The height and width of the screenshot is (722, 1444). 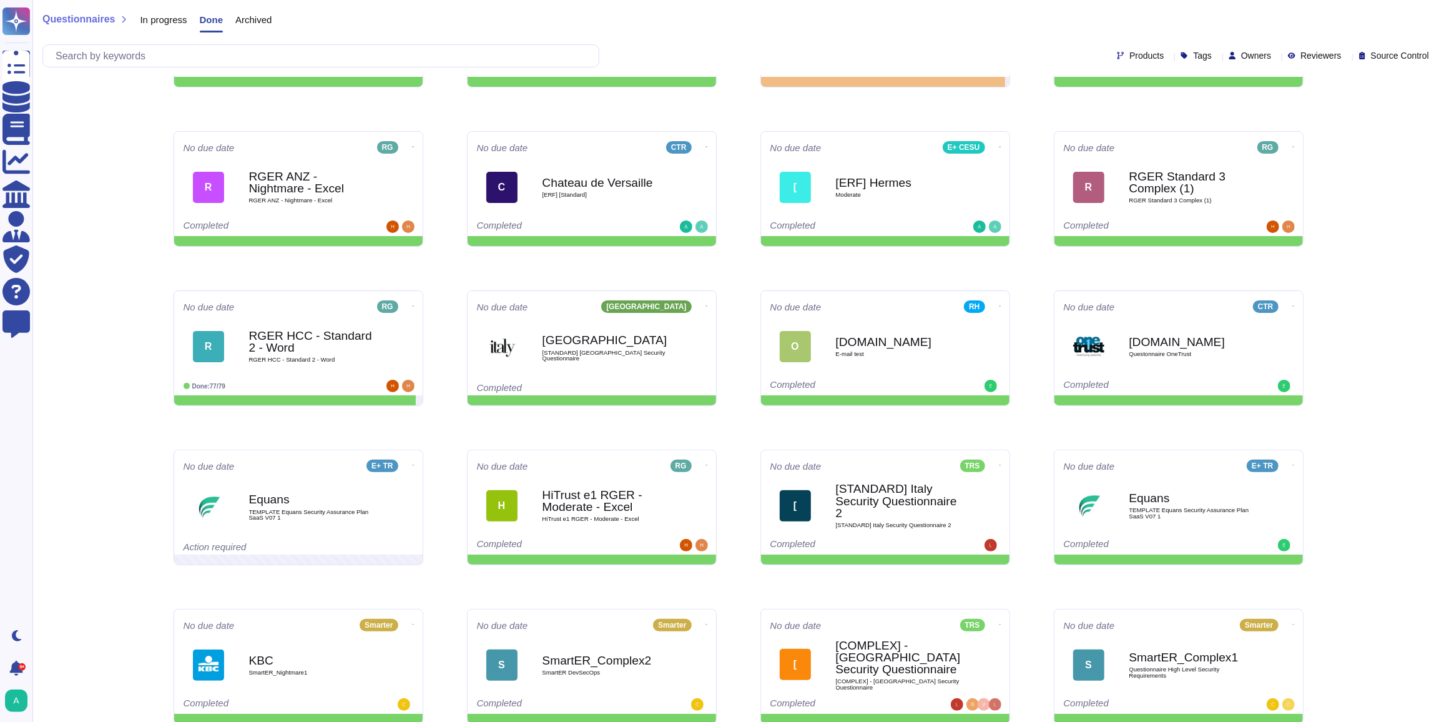 I want to click on span: Done, so click(x=212, y=19).